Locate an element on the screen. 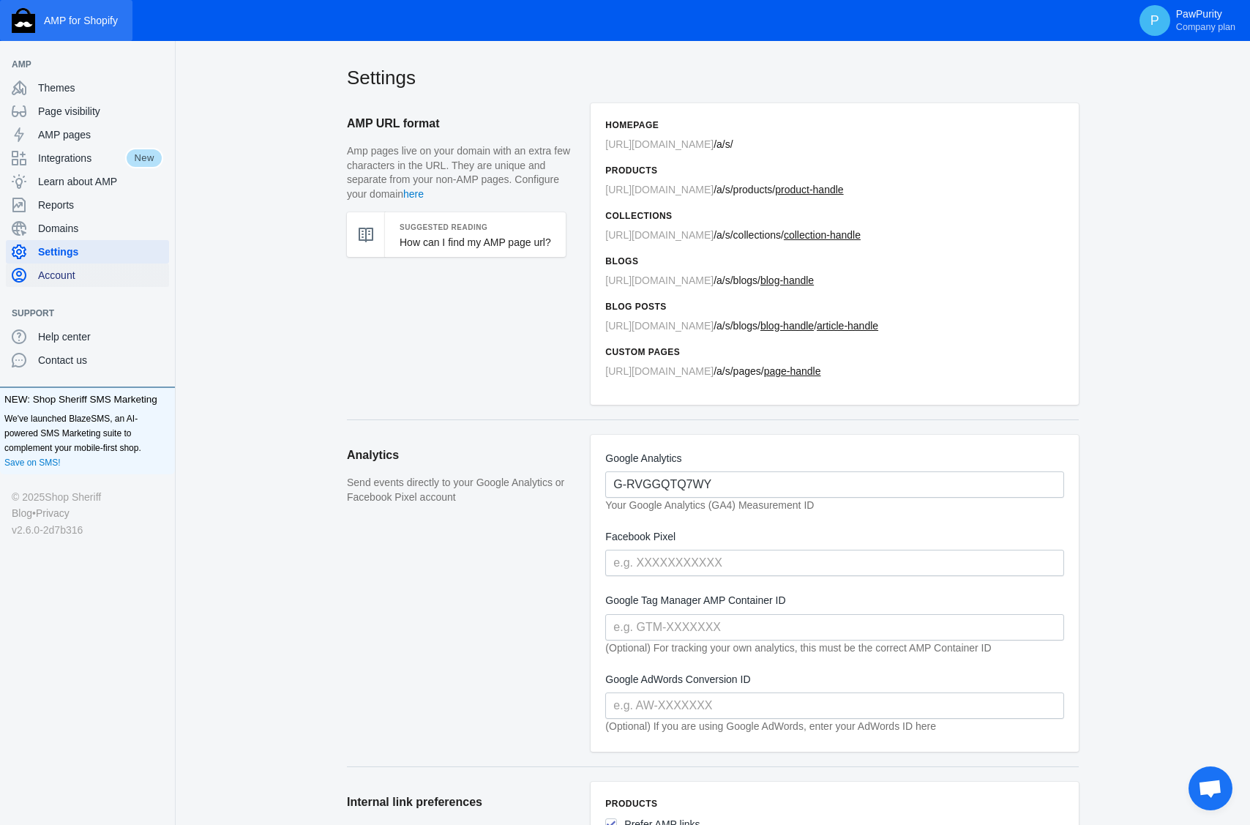 The height and width of the screenshot is (825, 1250). span: Company plan is located at coordinates (1205, 27).